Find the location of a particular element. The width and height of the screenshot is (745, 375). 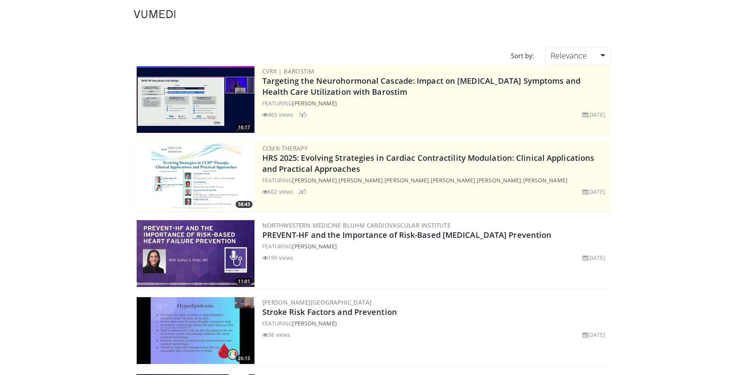

a: 58:43 is located at coordinates (196, 176).